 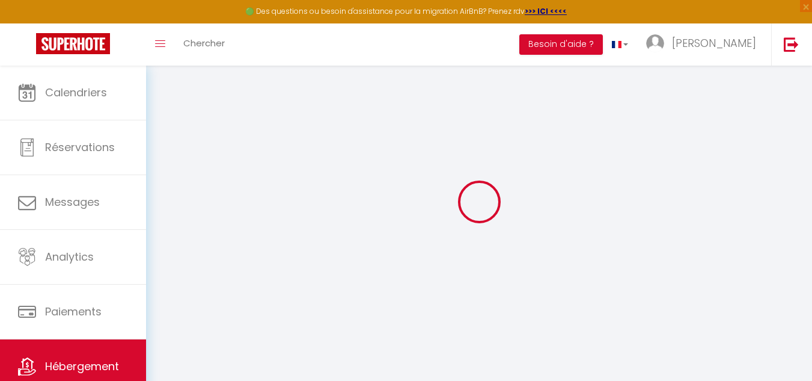 What do you see at coordinates (76, 92) in the screenshot?
I see `span: Calendriers` at bounding box center [76, 92].